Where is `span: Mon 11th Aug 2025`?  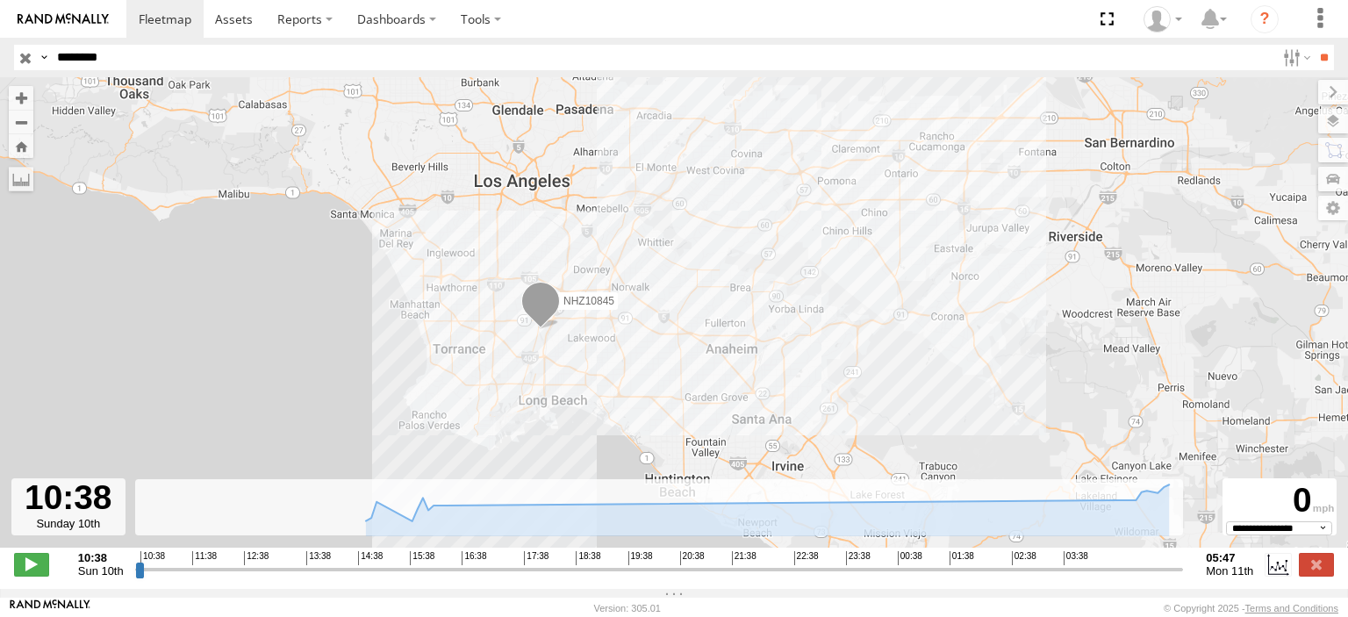 span: Mon 11th Aug 2025 is located at coordinates (1229, 570).